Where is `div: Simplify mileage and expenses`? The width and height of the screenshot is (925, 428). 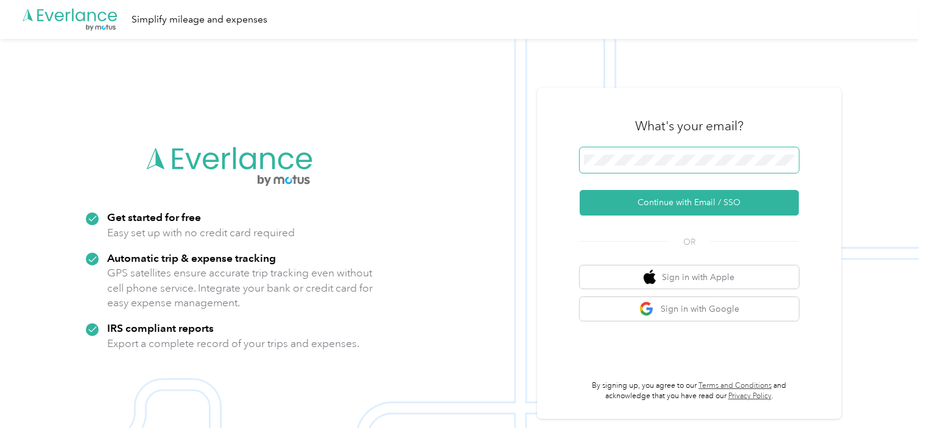
div: Simplify mileage and expenses is located at coordinates (199, 19).